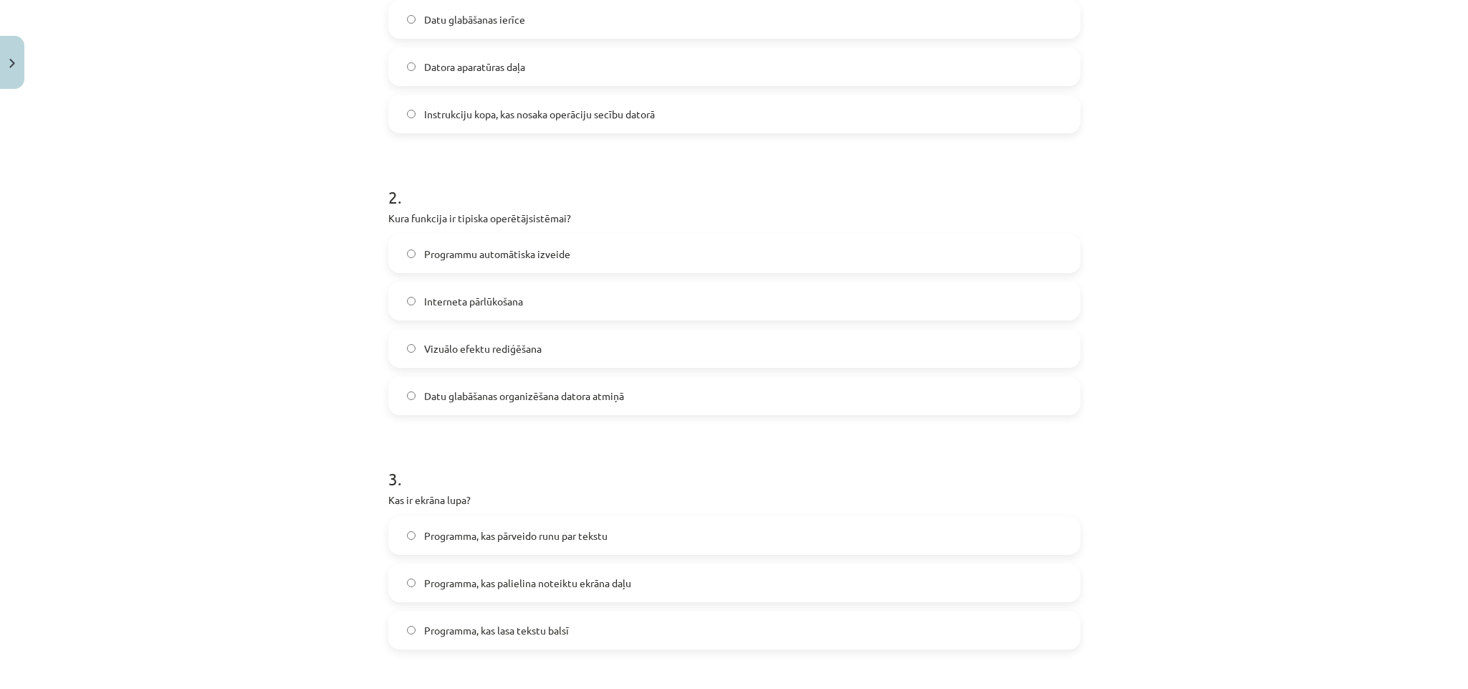  What do you see at coordinates (734, 218) in the screenshot?
I see `p: Kura funkcija ir tipiska operētājsistēmai?` at bounding box center [734, 218].